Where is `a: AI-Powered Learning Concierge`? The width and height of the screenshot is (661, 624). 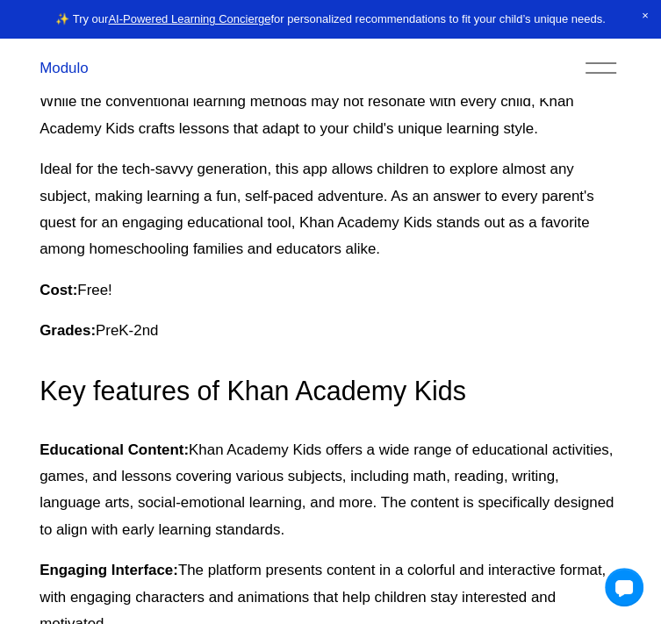
a: AI-Powered Learning Concierge is located at coordinates (189, 18).